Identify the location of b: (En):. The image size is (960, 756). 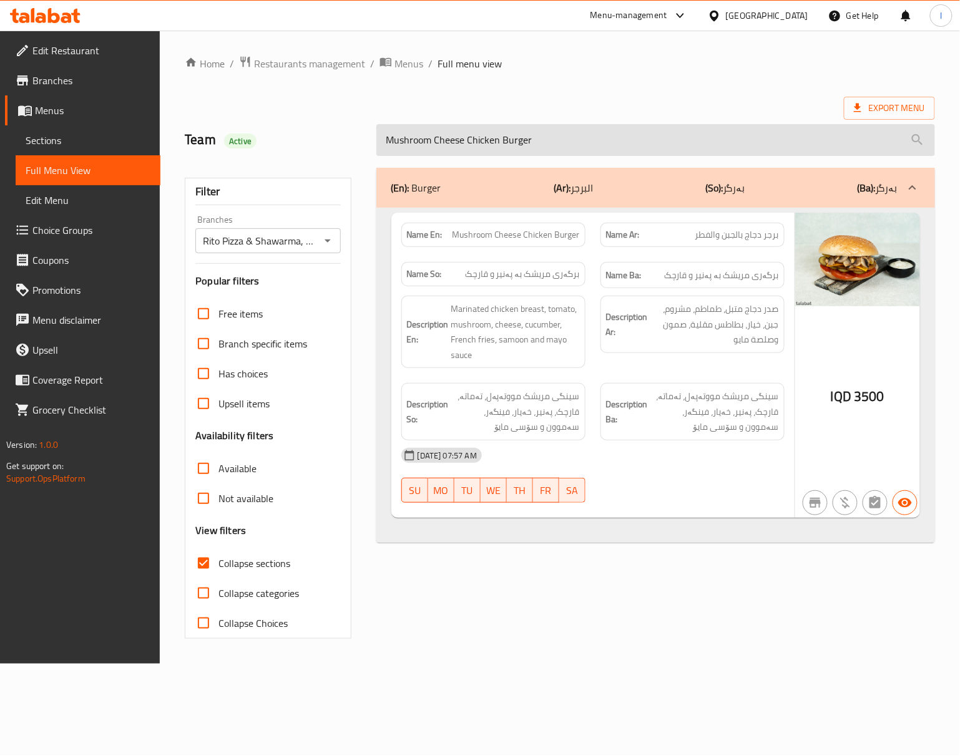
(400, 188).